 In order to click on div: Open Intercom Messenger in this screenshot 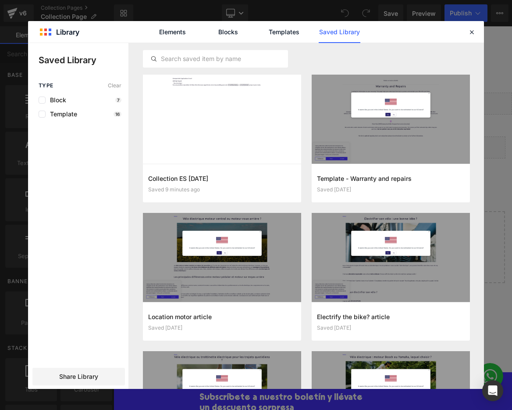, I will do `click(493, 391)`.